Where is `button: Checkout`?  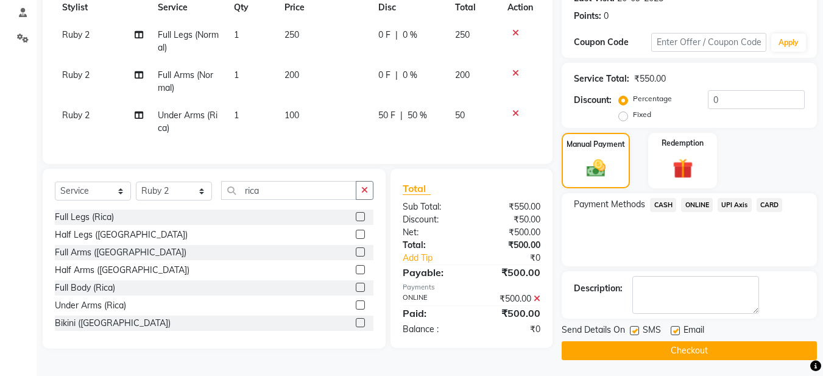 button: Checkout is located at coordinates (689, 350).